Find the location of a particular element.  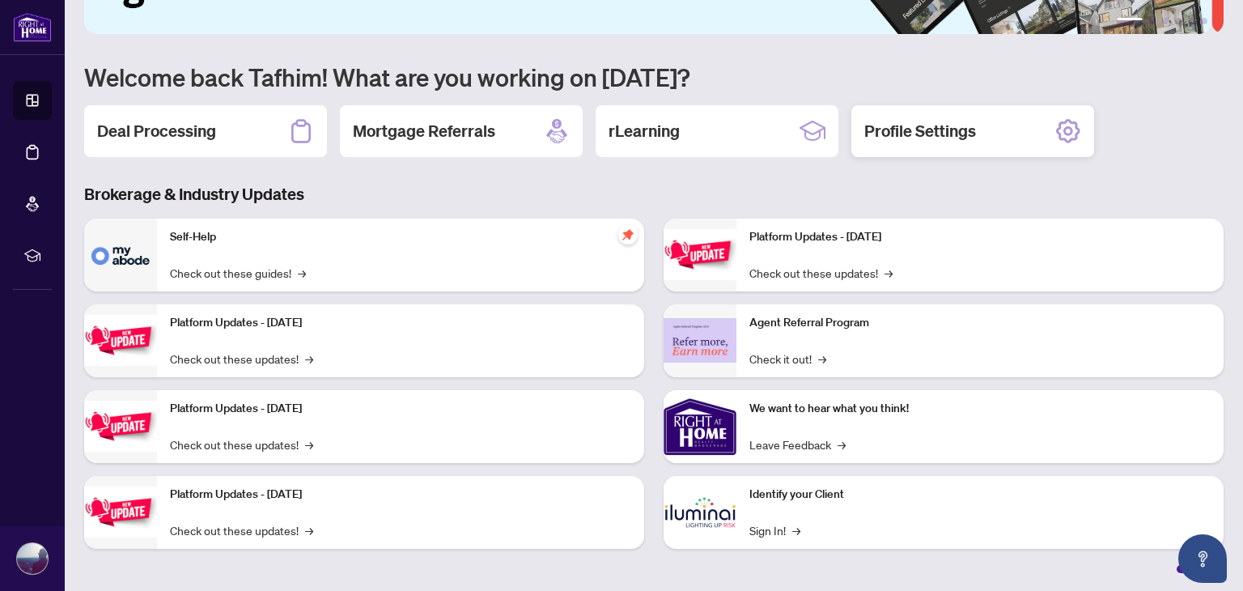

a: Leave Feedback→ is located at coordinates (797, 444).